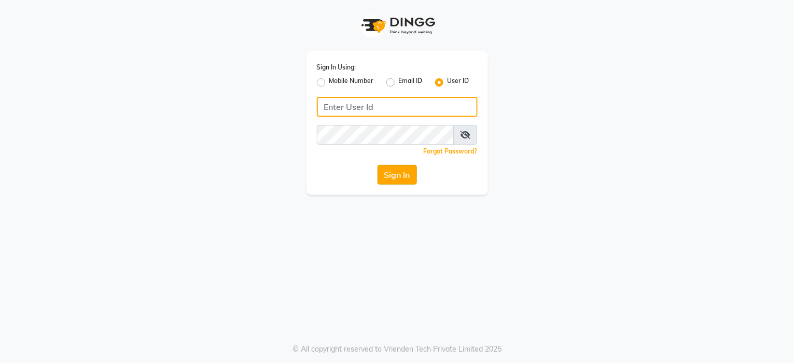  What do you see at coordinates (458, 82) in the screenshot?
I see `label: User ID` at bounding box center [458, 82].